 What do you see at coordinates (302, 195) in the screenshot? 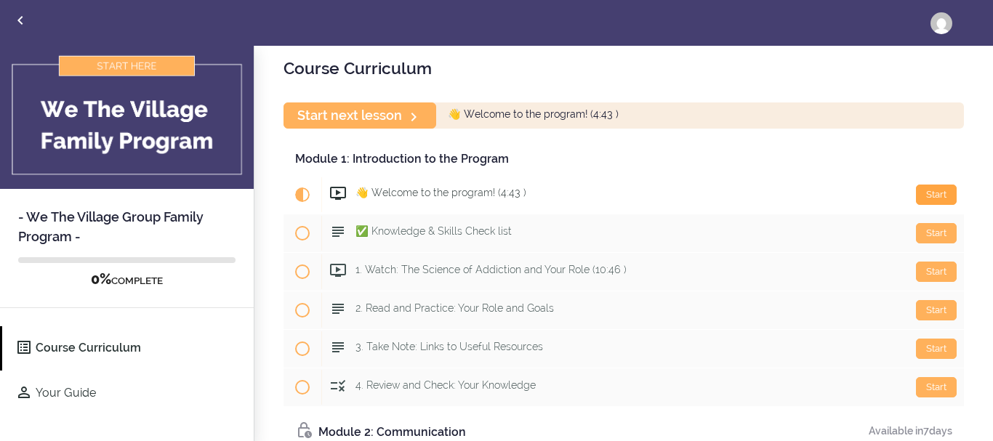
I see `span: Current item` at bounding box center [302, 195].